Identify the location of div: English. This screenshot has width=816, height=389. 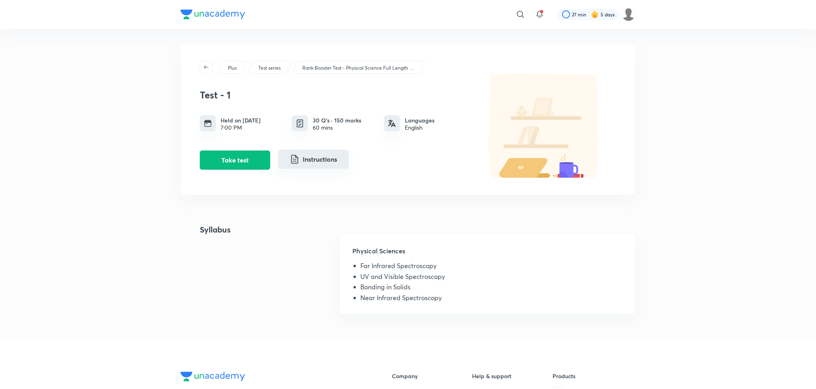
(420, 128).